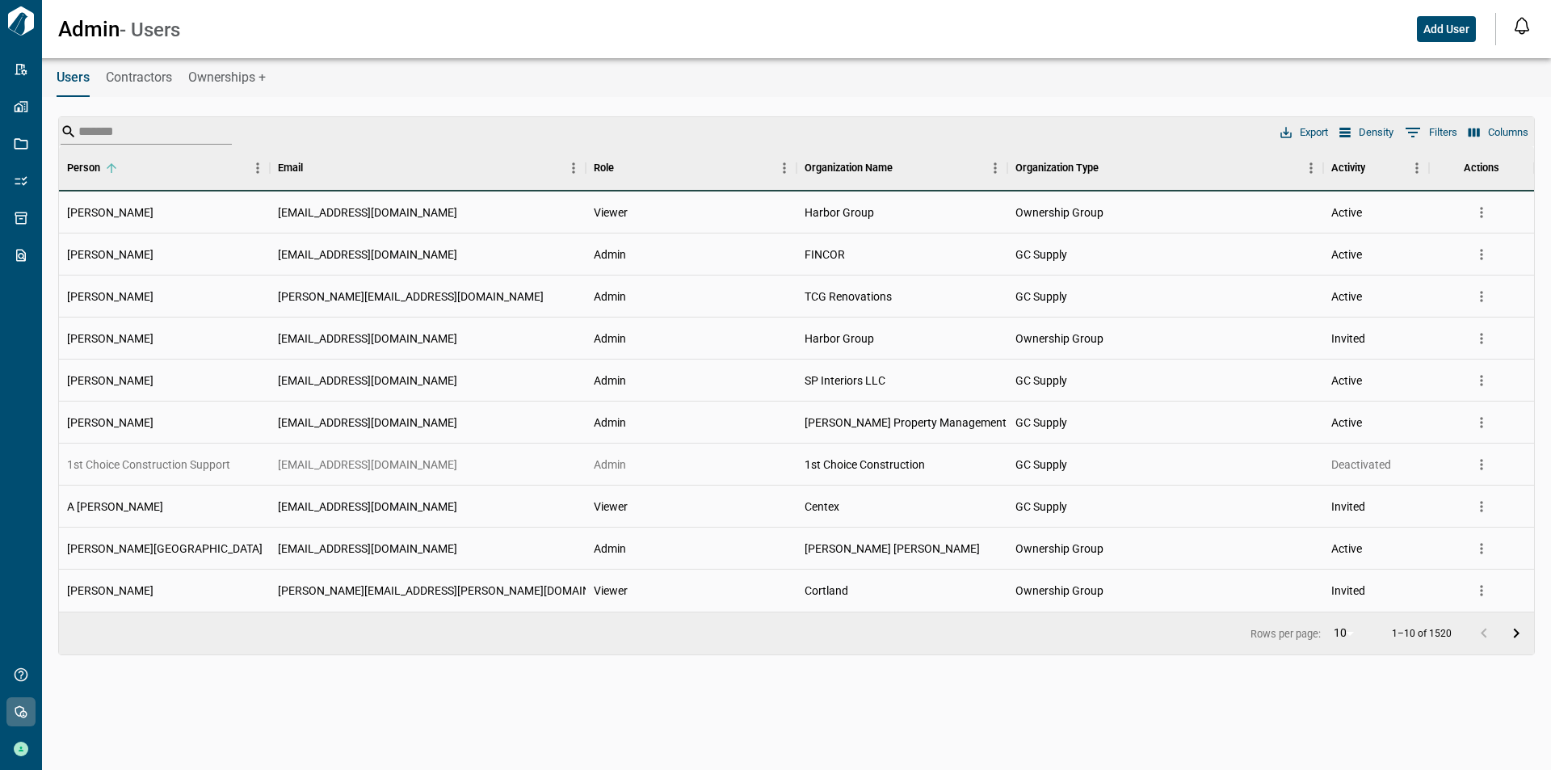 Image resolution: width=1551 pixels, height=770 pixels. Describe the element at coordinates (73, 78) in the screenshot. I see `span: Users` at that location.